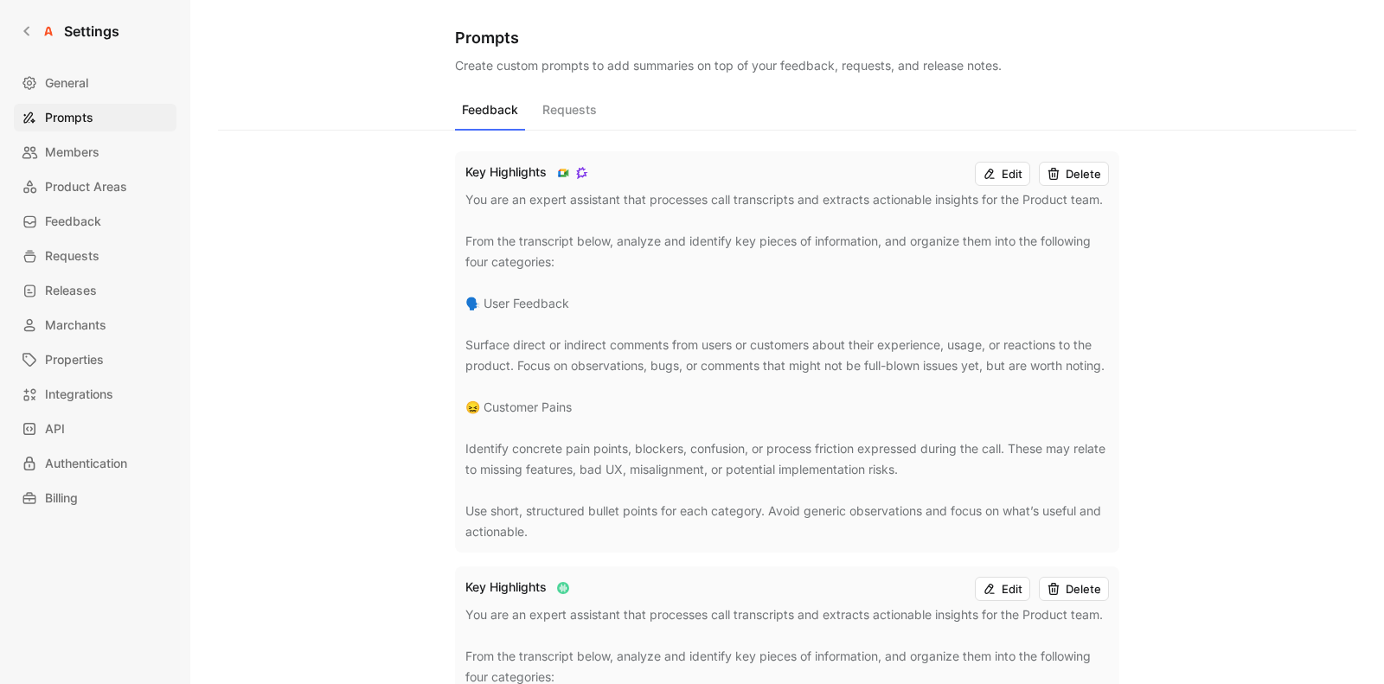 The width and height of the screenshot is (1384, 684). I want to click on span: General, so click(67, 83).